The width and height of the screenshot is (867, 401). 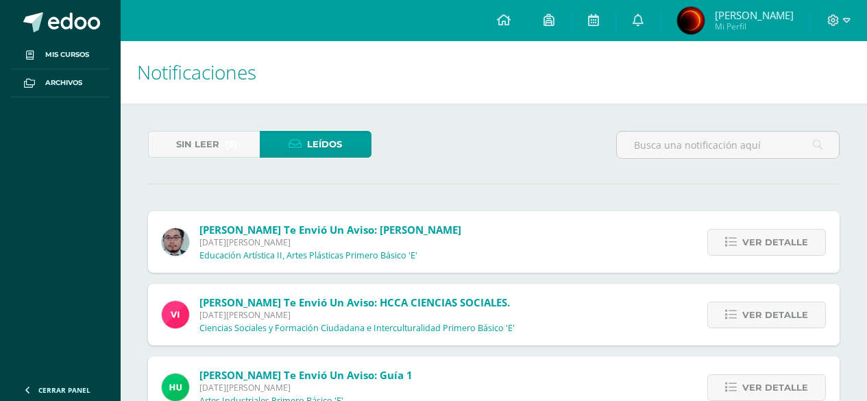 What do you see at coordinates (176, 387) in the screenshot?
I see `img: fd23069c3bd5c8dde97a66a86ce78287.png` at bounding box center [176, 387].